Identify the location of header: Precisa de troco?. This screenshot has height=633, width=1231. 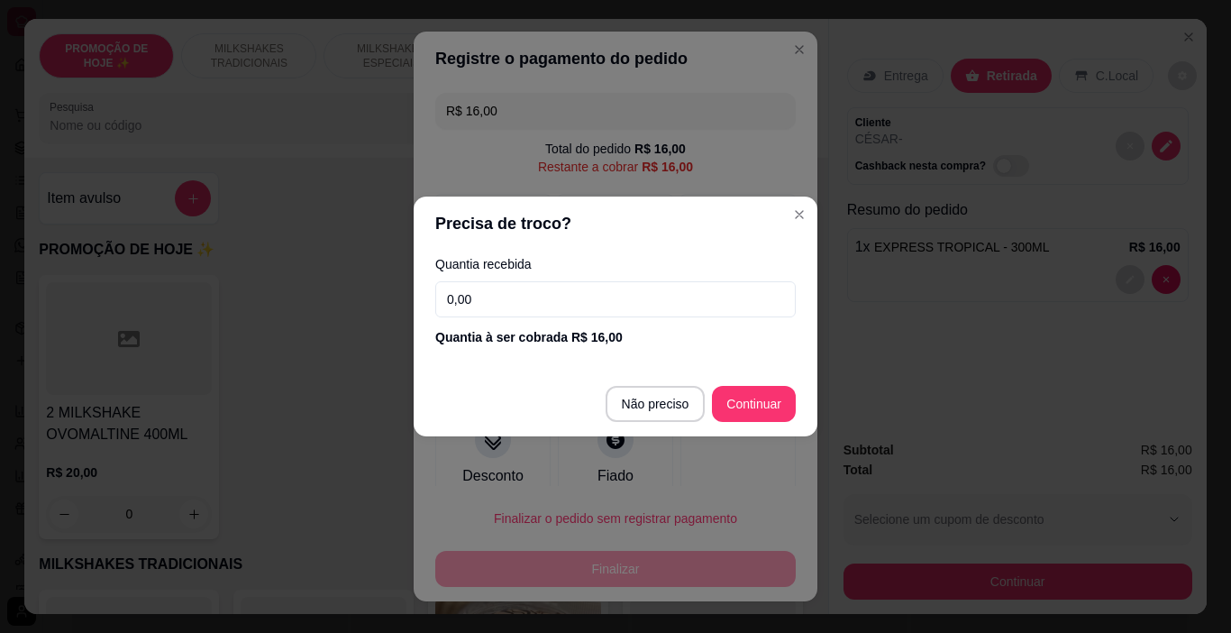
(616, 224).